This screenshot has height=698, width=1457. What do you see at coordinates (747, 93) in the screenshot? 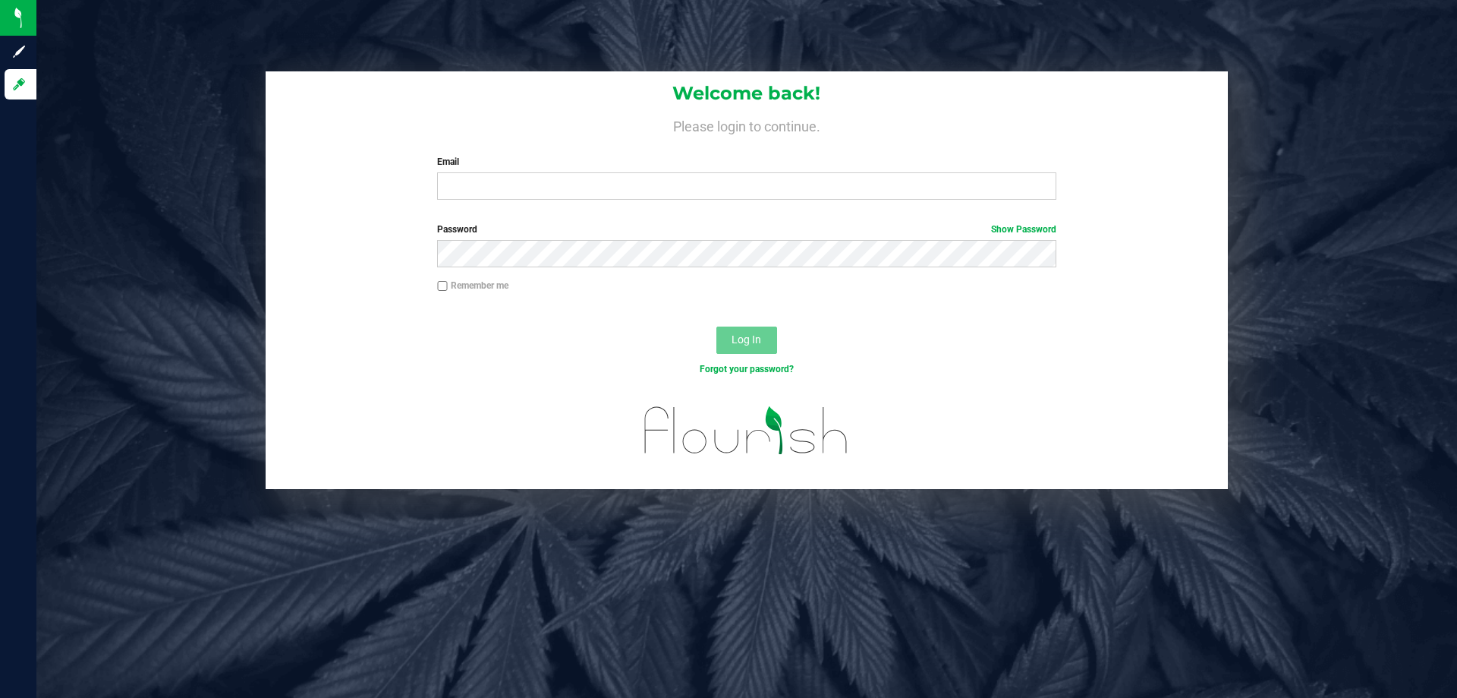
I see `h1: Welcome back!` at bounding box center [747, 93].